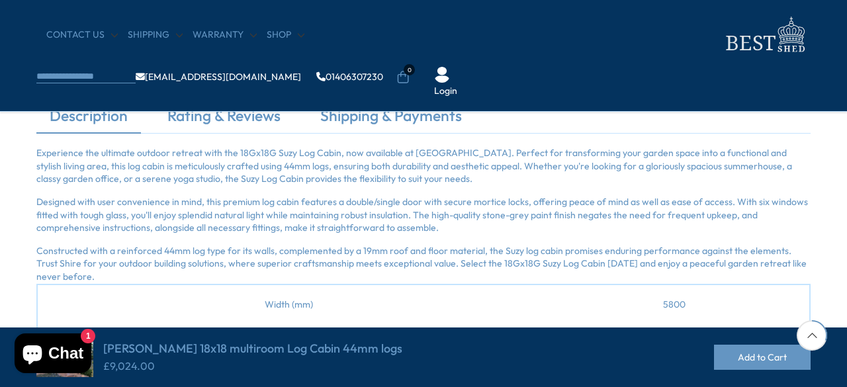  I want to click on a: Warranty, so click(224, 35).